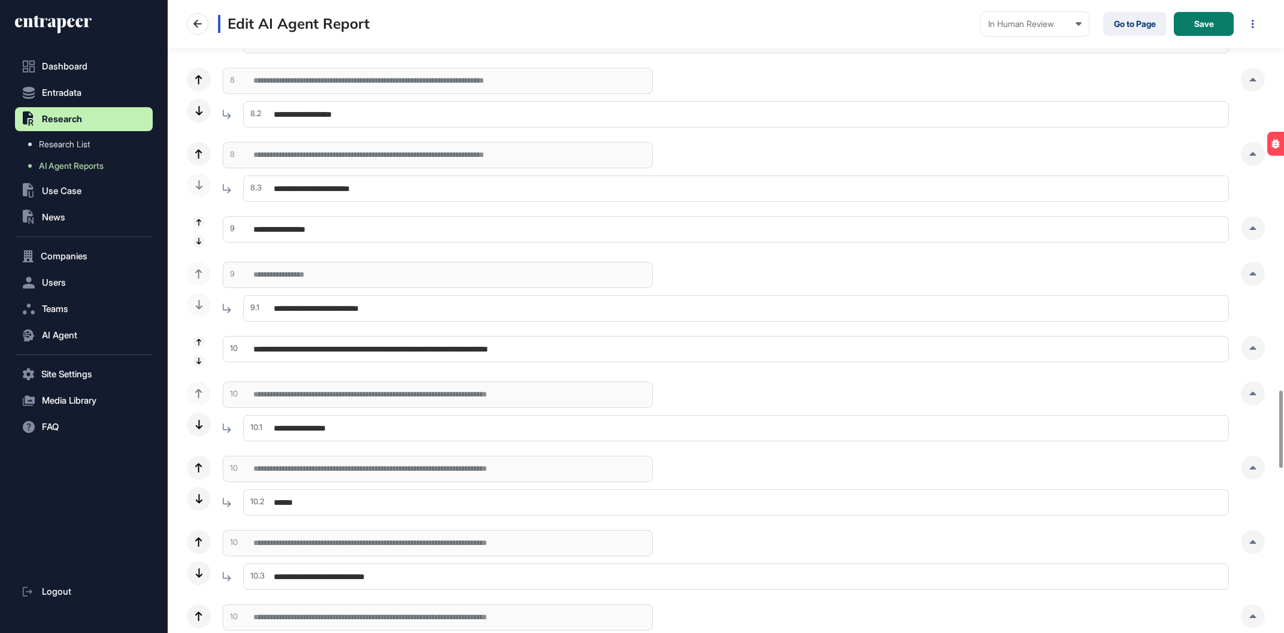  I want to click on div: 8.2, so click(252, 114).